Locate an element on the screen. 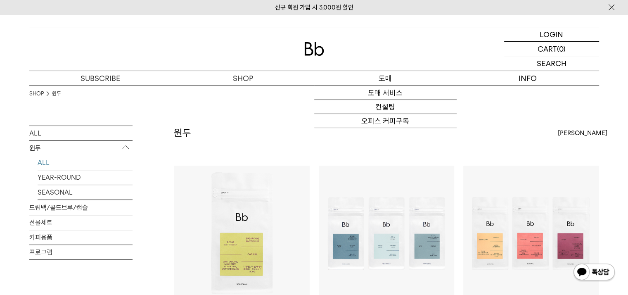  a: 컨설팅 is located at coordinates (385, 107).